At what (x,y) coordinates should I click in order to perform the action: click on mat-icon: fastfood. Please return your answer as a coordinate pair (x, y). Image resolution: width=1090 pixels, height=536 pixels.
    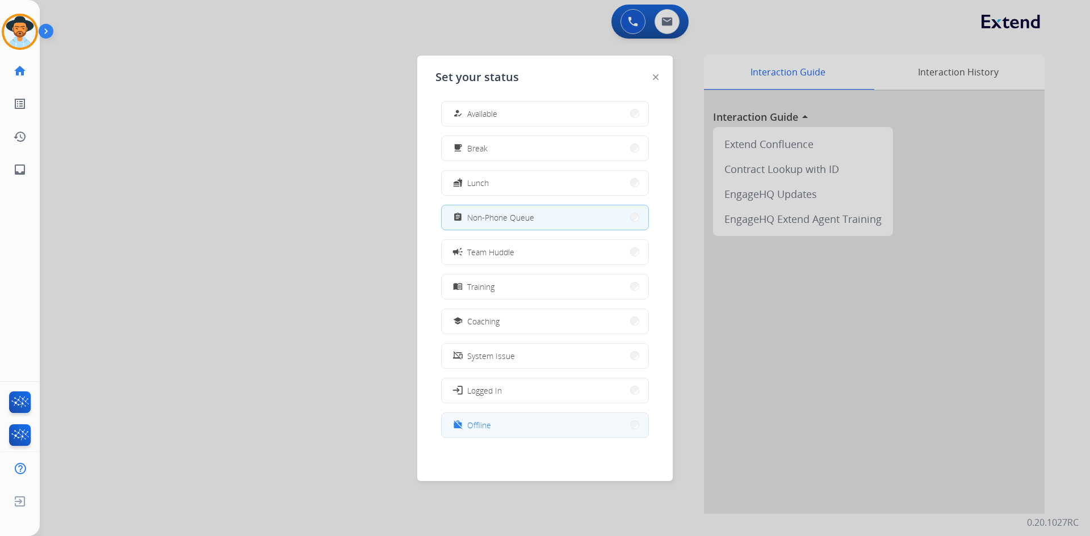
    Looking at the image, I should click on (457, 183).